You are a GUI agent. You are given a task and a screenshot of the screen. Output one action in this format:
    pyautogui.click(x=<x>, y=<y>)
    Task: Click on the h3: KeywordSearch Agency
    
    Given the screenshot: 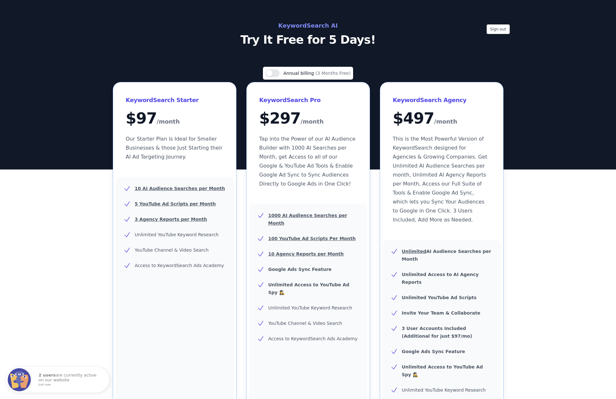 What is the action you would take?
    pyautogui.click(x=442, y=100)
    